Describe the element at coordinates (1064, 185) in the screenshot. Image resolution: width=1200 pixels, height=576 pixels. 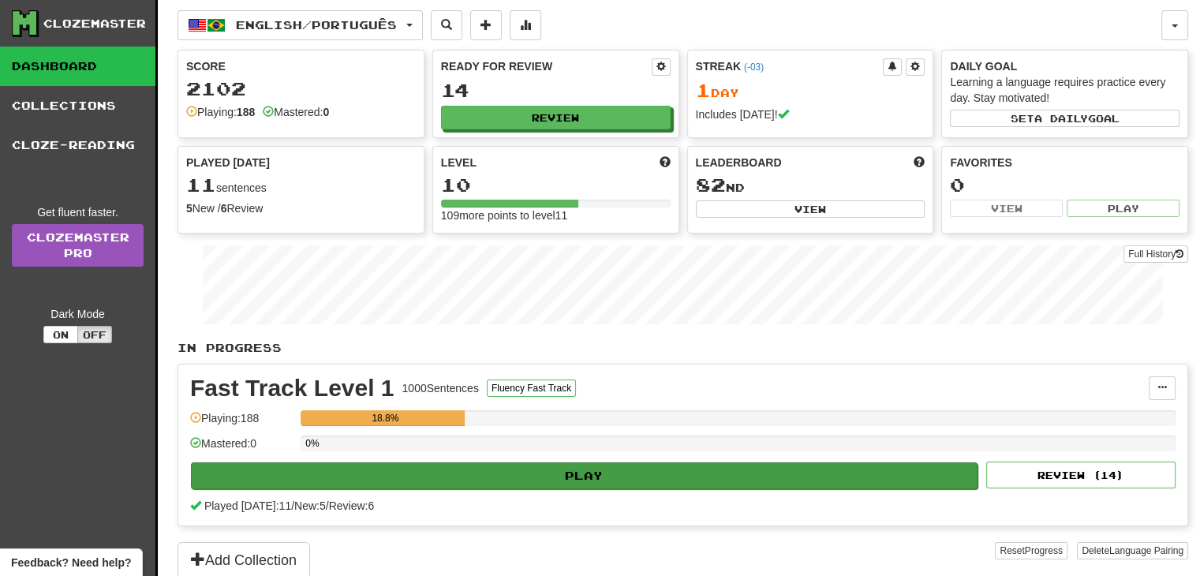
I see `div: 0` at that location.